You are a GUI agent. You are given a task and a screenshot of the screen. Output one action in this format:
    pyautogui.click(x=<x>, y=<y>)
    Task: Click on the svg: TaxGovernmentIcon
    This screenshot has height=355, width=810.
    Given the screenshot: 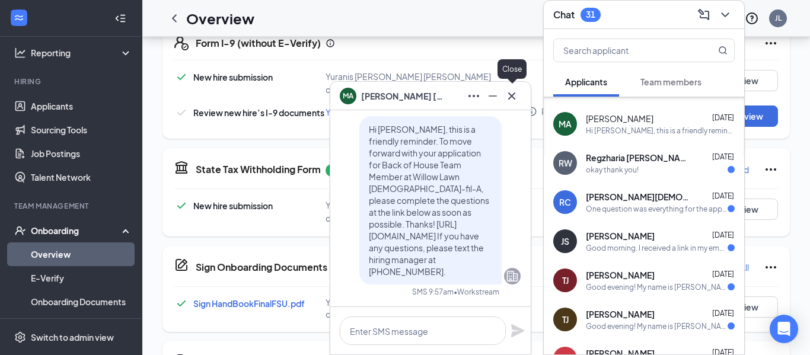 What is the action you would take?
    pyautogui.click(x=182, y=167)
    